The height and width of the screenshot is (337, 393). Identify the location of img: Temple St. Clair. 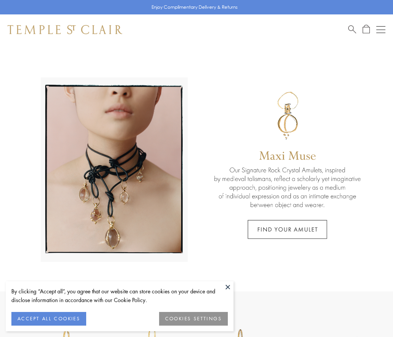
(65, 30).